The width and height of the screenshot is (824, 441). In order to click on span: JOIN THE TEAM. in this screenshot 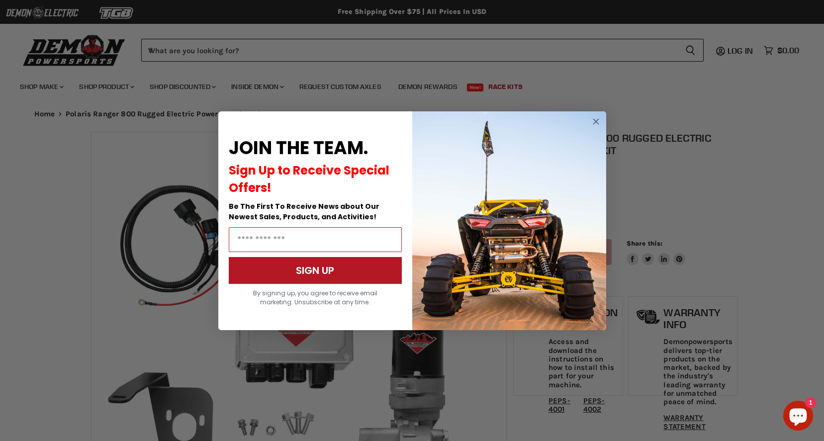, I will do `click(298, 148)`.